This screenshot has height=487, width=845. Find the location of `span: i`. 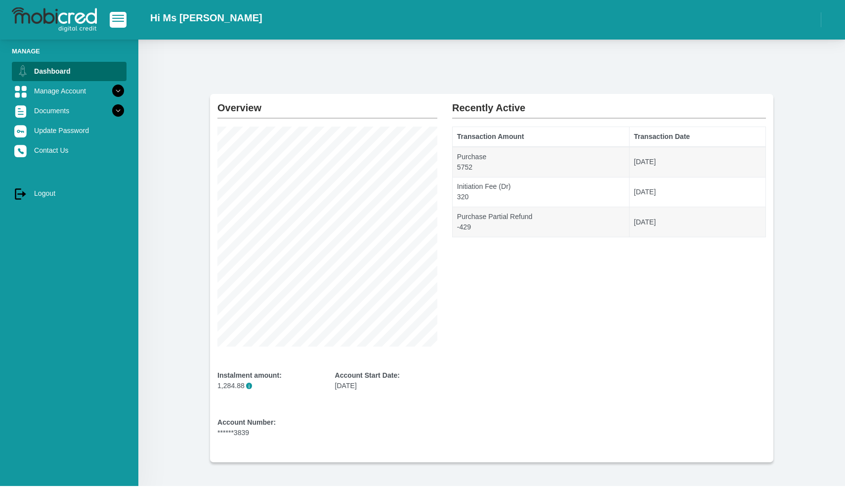

span: i is located at coordinates (249, 385).